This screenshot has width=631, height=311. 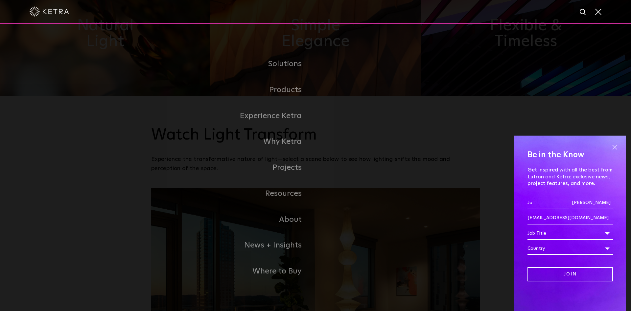 What do you see at coordinates (234, 141) in the screenshot?
I see `a: Why Ketra` at bounding box center [234, 141].